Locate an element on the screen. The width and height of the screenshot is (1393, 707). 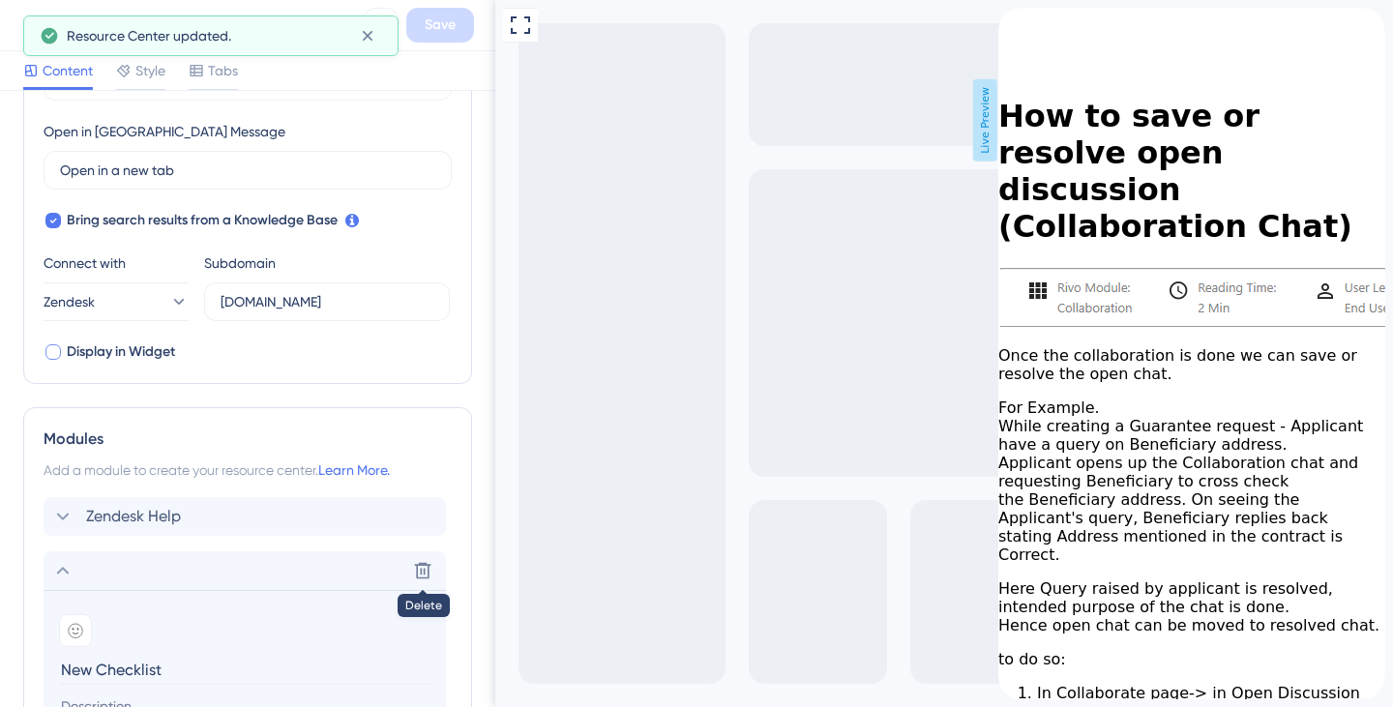
span: Get Started is located at coordinates (52, 16).